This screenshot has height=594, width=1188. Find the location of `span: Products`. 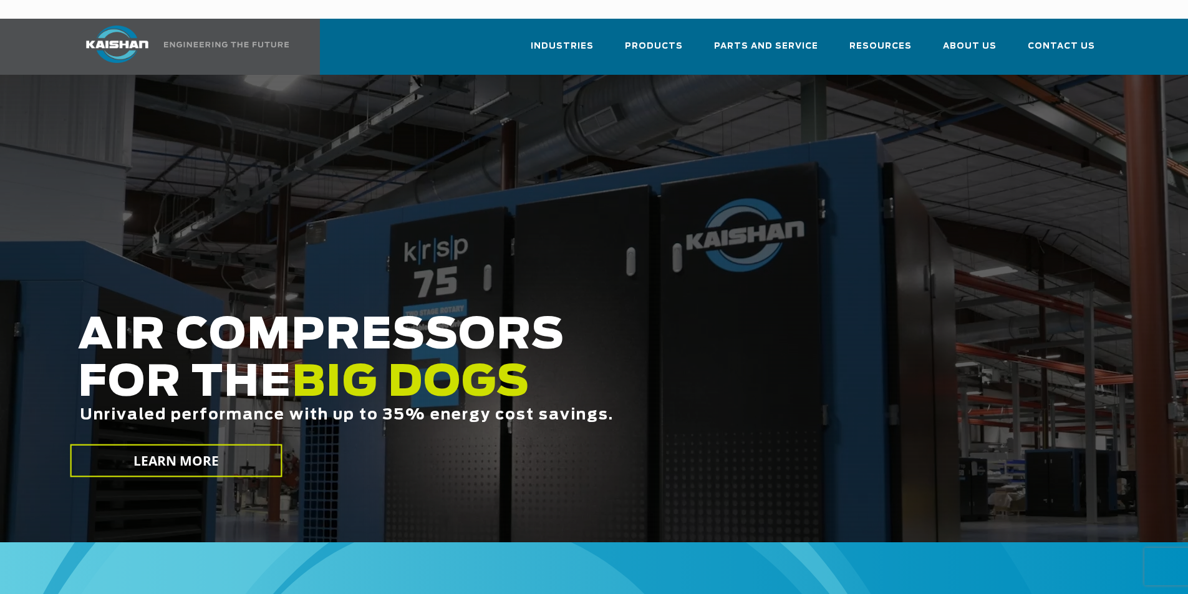

span: Products is located at coordinates (654, 46).